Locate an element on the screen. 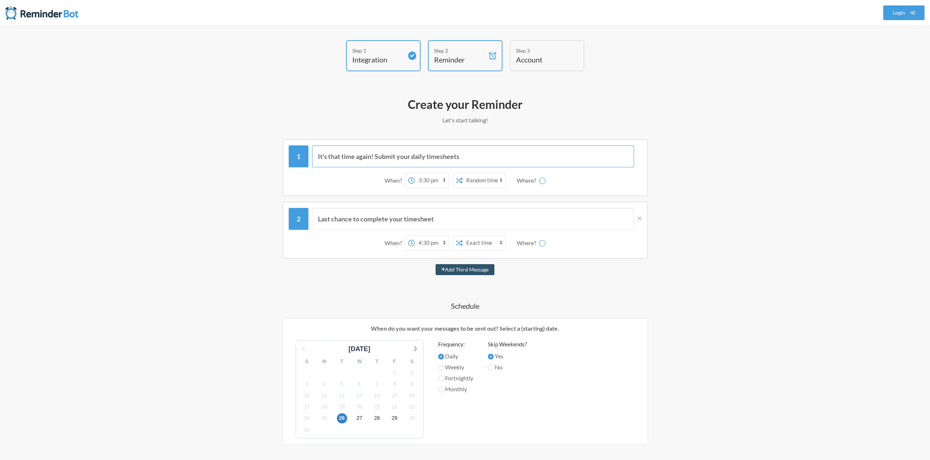 The height and width of the screenshot is (460, 930). span: Monday, September 29, 2025 is located at coordinates (395, 418).